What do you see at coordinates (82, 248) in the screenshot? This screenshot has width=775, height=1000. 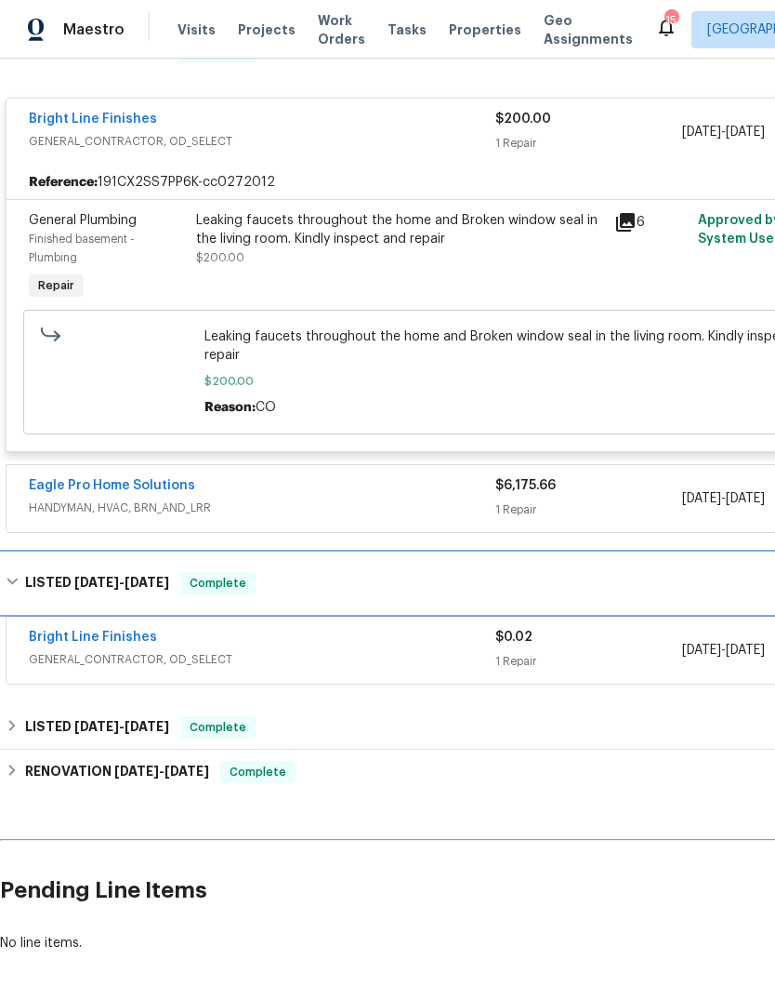 I see `span: Finished basement - Plumbing` at bounding box center [82, 248].